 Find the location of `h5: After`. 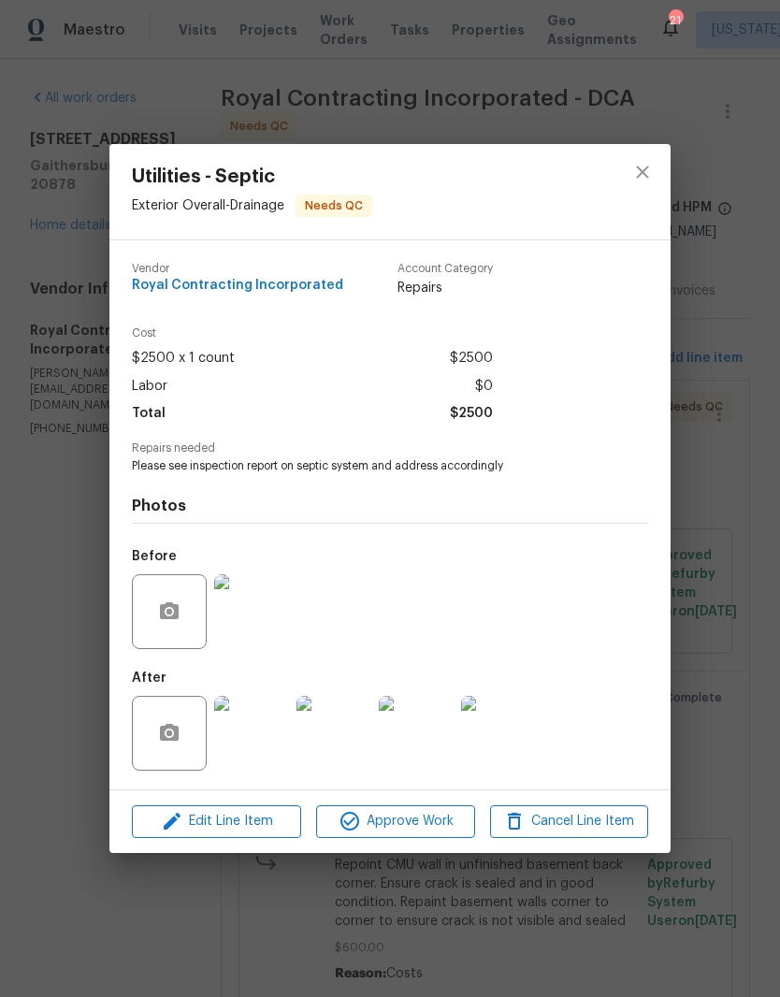

h5: After is located at coordinates (149, 678).